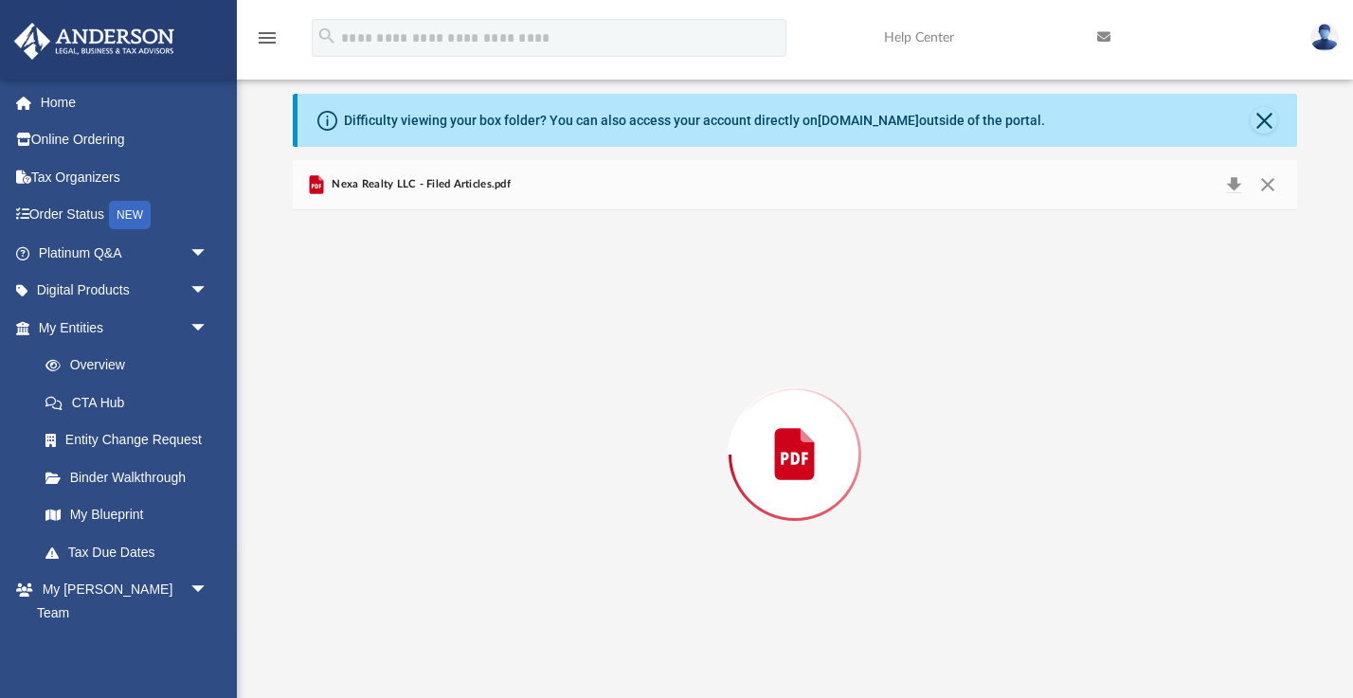 The image size is (1353, 698). What do you see at coordinates (132, 366) in the screenshot?
I see `a: Overview` at bounding box center [132, 366].